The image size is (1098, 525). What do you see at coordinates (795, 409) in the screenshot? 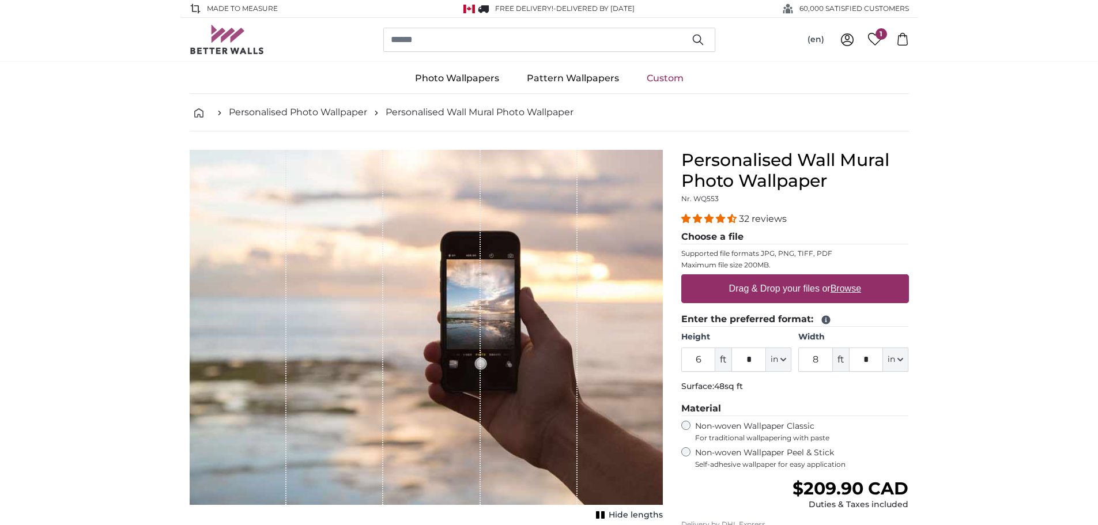
I see `legend: Material` at bounding box center [795, 409].